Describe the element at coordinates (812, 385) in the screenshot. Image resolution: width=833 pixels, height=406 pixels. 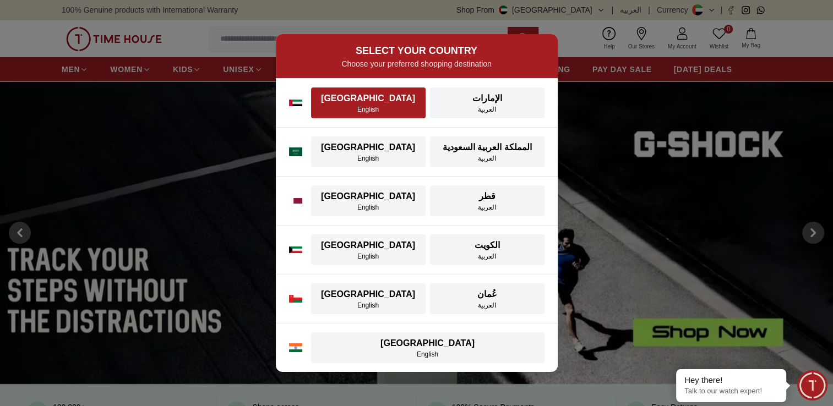
I see `div: Chat Widget` at that location.